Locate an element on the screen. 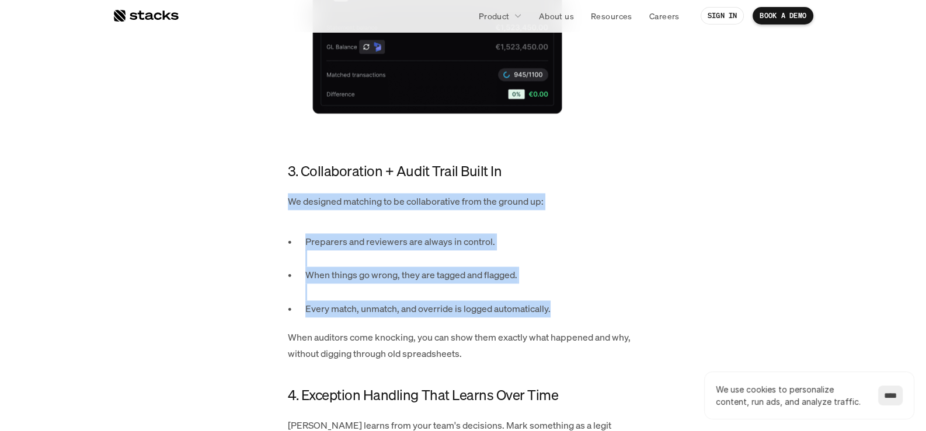  p: SIGN IN is located at coordinates (722, 16).